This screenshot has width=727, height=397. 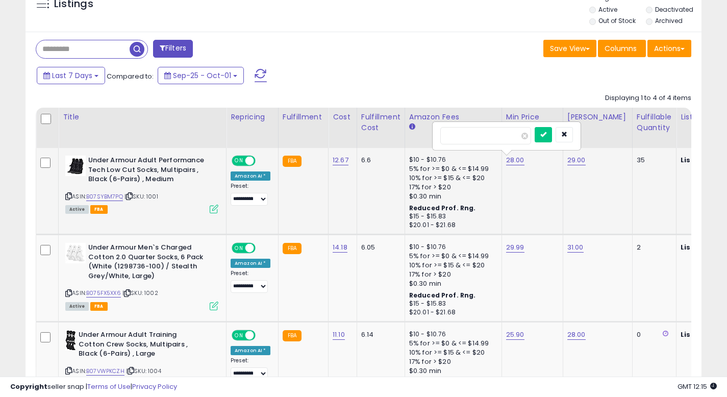 What do you see at coordinates (653, 160) in the screenshot?
I see `div: 35` at bounding box center [653, 160].